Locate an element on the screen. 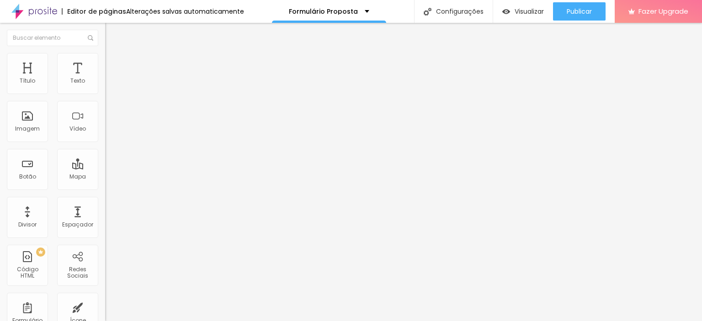 The height and width of the screenshot is (321, 702). span: Visualizar is located at coordinates (529, 11).